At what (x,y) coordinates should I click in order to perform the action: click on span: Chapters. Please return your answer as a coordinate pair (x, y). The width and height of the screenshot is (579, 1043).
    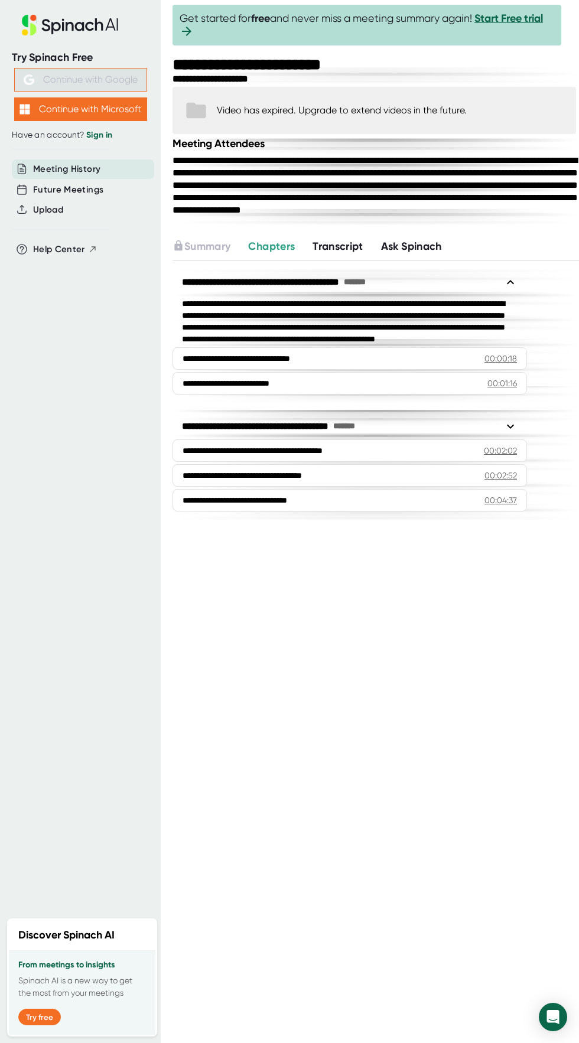
    Looking at the image, I should click on (271, 246).